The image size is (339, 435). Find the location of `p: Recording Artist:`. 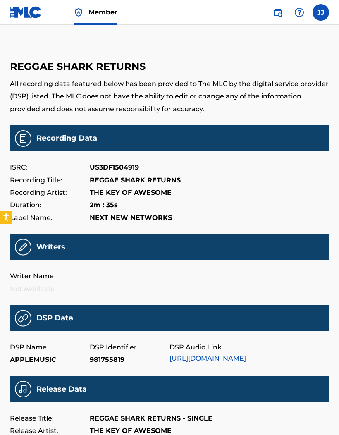

p: Recording Artist: is located at coordinates (50, 193).